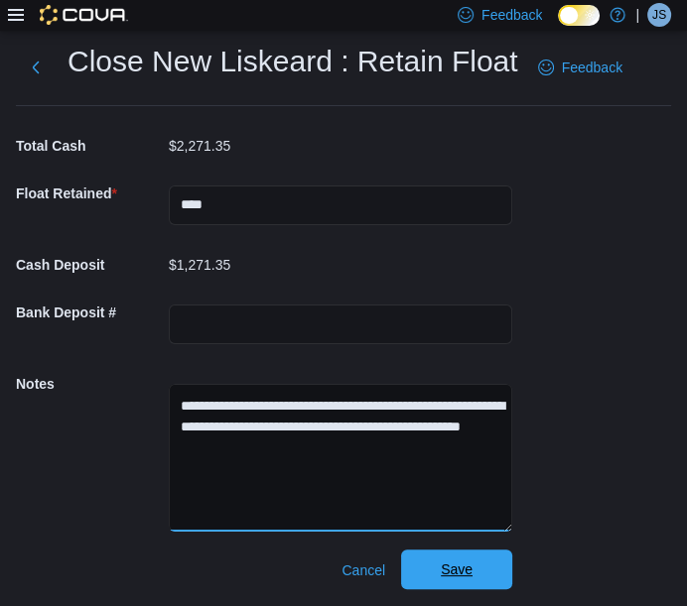 The height and width of the screenshot is (606, 687). I want to click on a: Feedback, so click(580, 67).